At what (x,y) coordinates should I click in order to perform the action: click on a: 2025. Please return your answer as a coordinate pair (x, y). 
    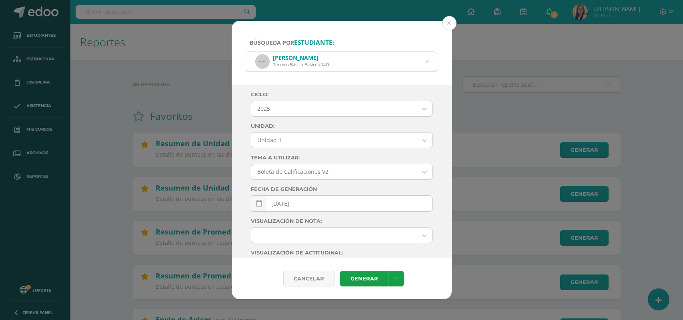
    Looking at the image, I should click on (342, 109).